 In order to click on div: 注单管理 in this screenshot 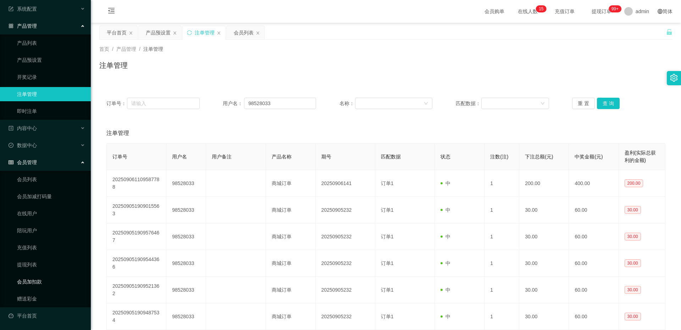, I will do `click(205, 33)`.